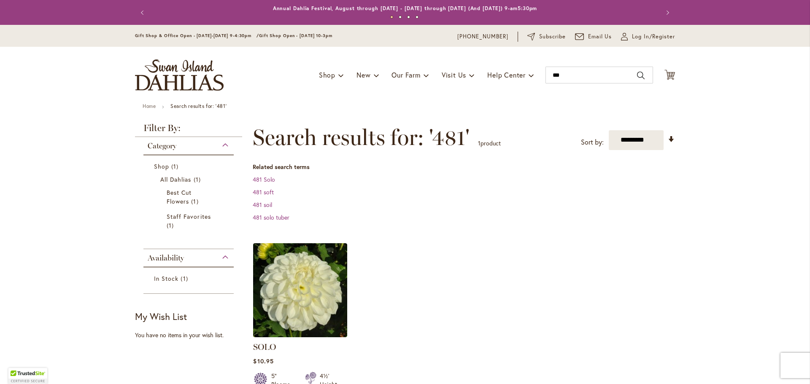 This screenshot has height=384, width=810. What do you see at coordinates (409, 17) in the screenshot?
I see `button: 3 of 4` at bounding box center [409, 17].